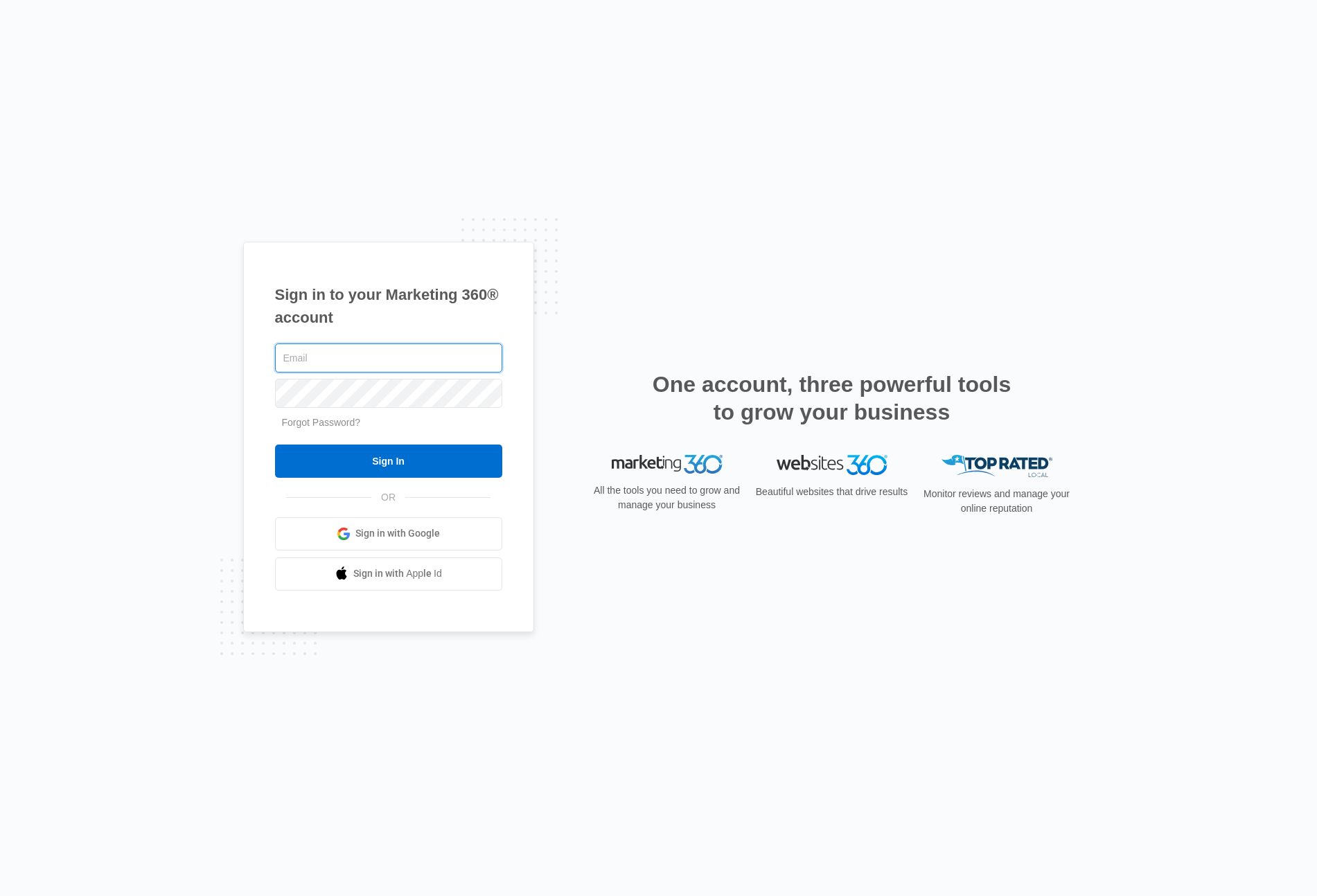  I want to click on img: Top Rated Local, so click(997, 466).